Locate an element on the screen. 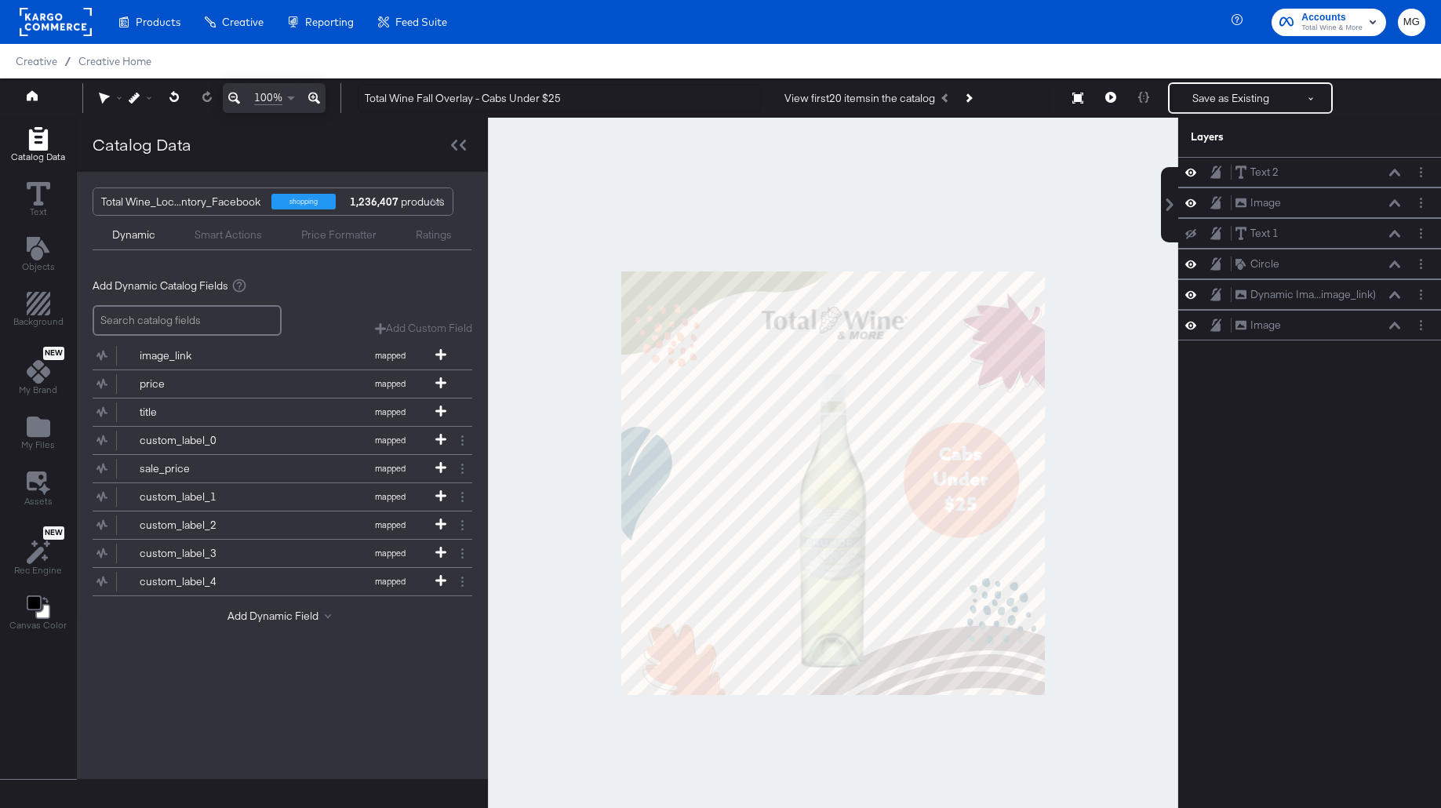 This screenshot has width=1441, height=808. span: Reporting is located at coordinates (329, 22).